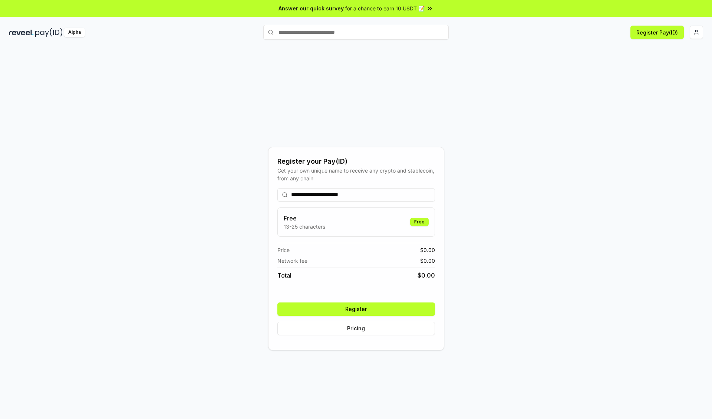 This screenshot has width=712, height=419. Describe the element at coordinates (292, 260) in the screenshot. I see `span: Network fee` at that location.